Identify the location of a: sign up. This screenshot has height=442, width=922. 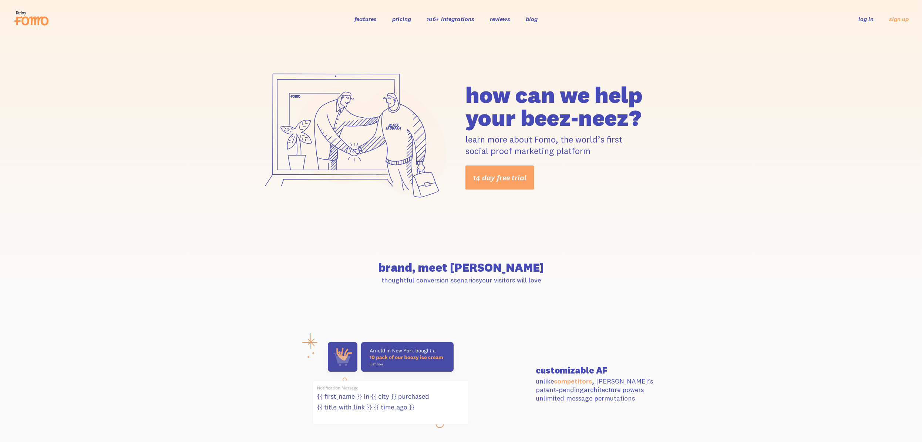
(899, 19).